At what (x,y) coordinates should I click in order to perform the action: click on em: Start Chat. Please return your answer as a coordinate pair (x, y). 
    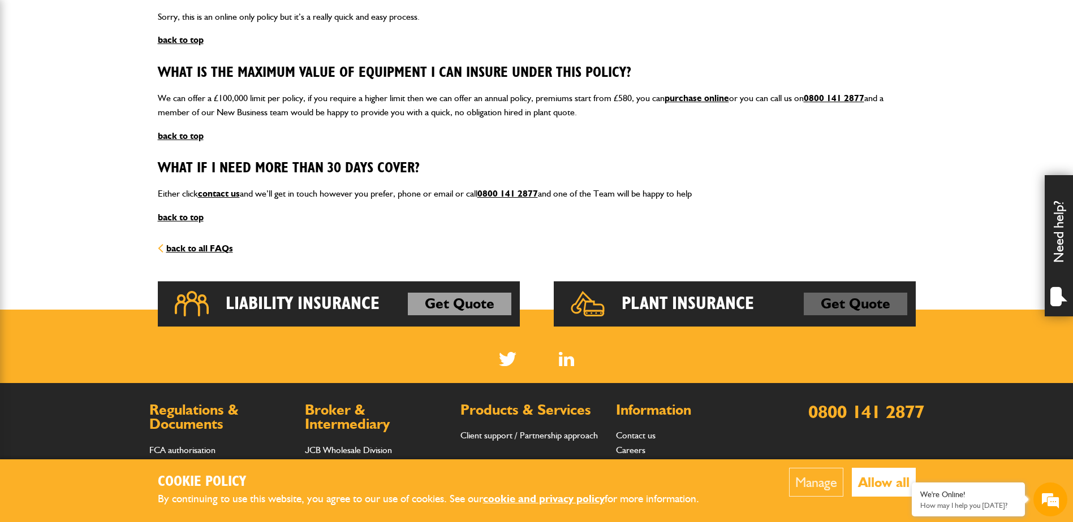
    Looking at the image, I should click on (179, 356).